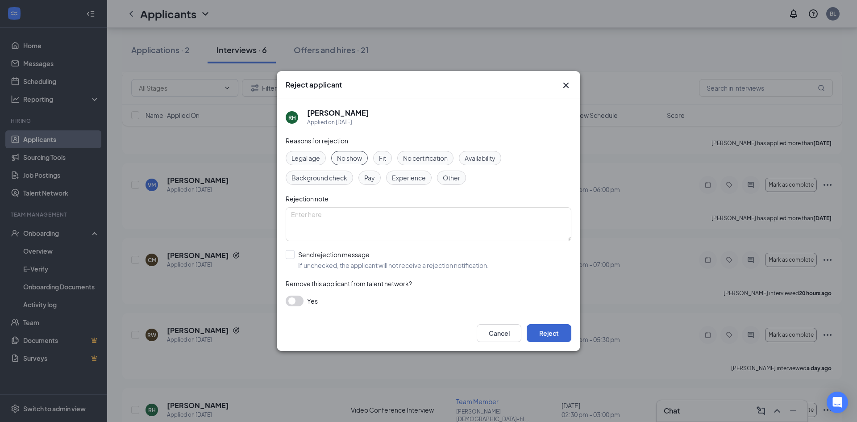 The height and width of the screenshot is (422, 857). I want to click on svg: Cross, so click(566, 85).